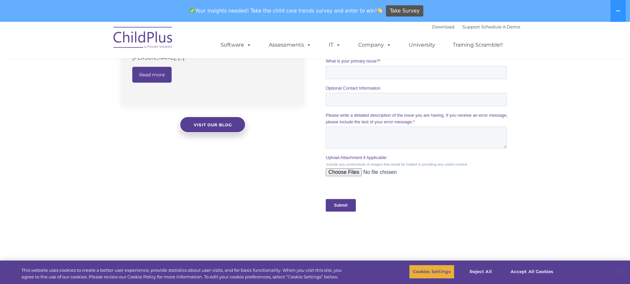 The image size is (630, 284). What do you see at coordinates (432, 272) in the screenshot?
I see `button: Cookies Settings` at bounding box center [432, 272].